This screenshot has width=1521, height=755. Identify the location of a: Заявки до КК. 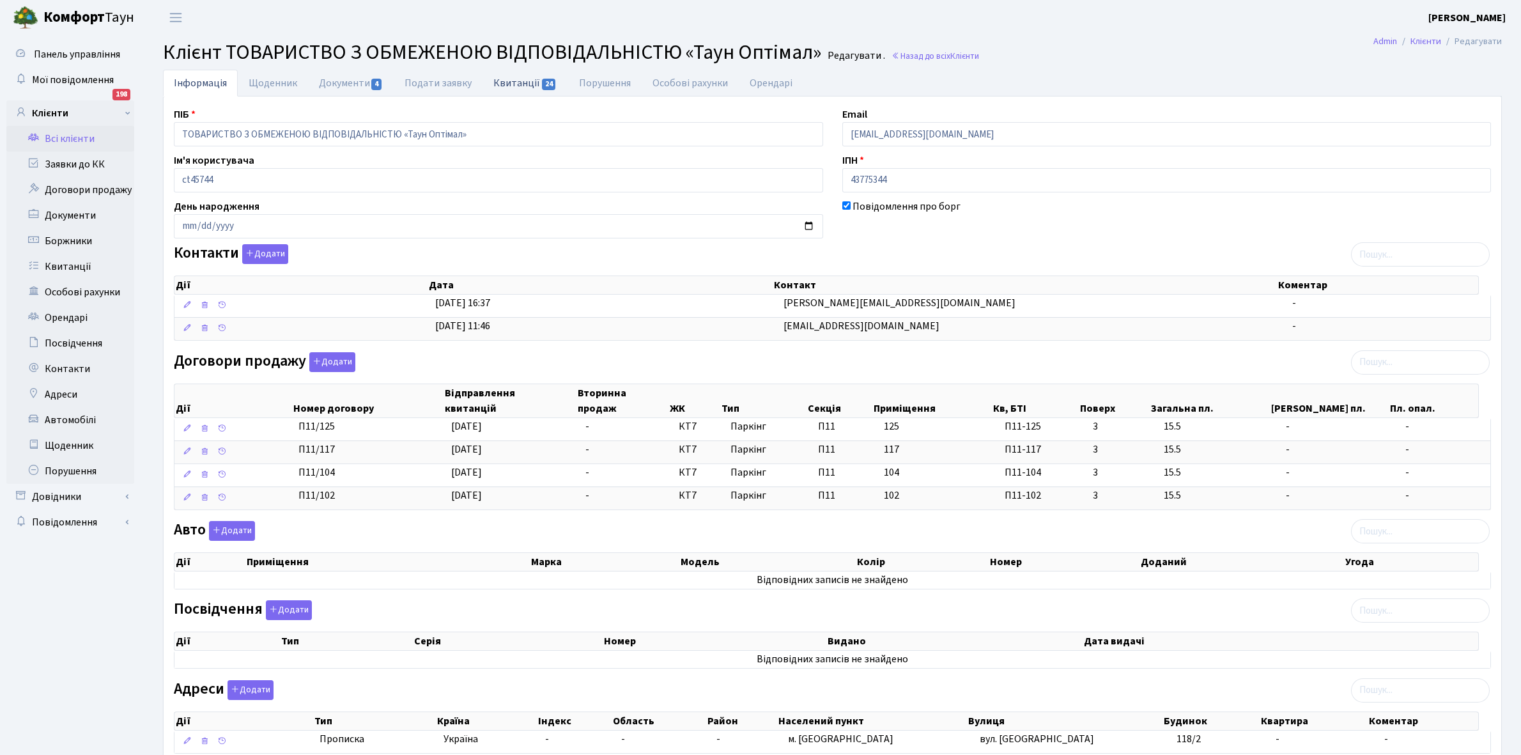
(70, 164).